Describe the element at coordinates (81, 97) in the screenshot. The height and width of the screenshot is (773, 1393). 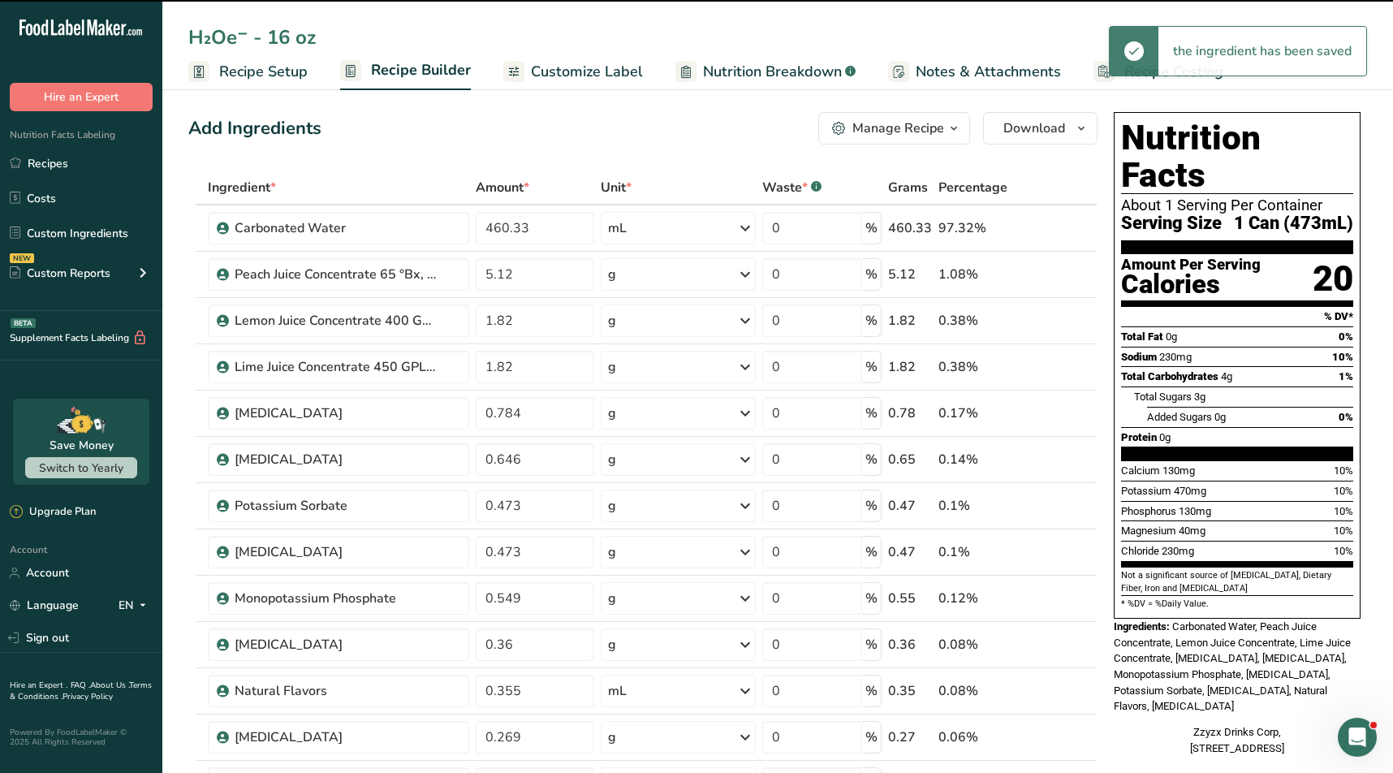
I see `button: Hire an Expert` at that location.